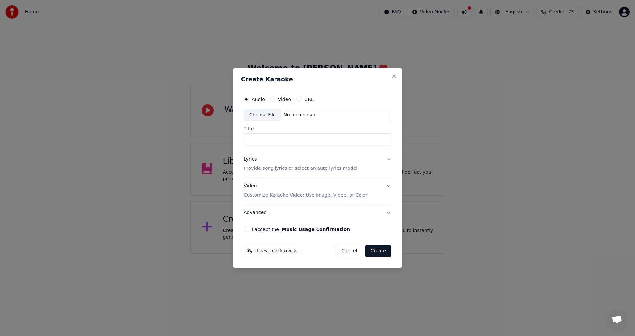  What do you see at coordinates (349, 251) in the screenshot?
I see `button: Cancel` at bounding box center [349, 251].